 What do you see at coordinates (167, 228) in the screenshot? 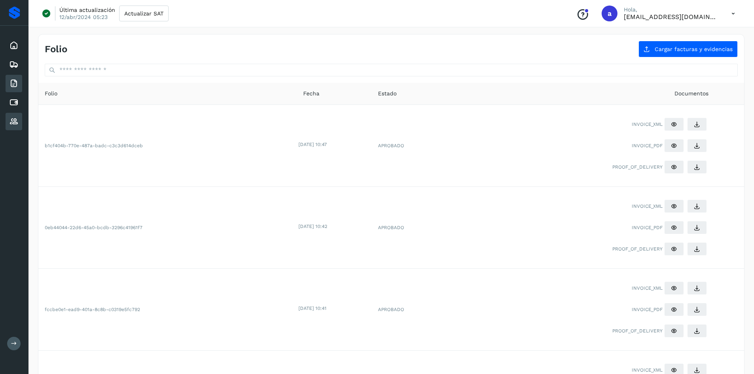
I see `td: 0eb44044-22d6-45a0-bcdb-3296c41961f7` at bounding box center [167, 228].